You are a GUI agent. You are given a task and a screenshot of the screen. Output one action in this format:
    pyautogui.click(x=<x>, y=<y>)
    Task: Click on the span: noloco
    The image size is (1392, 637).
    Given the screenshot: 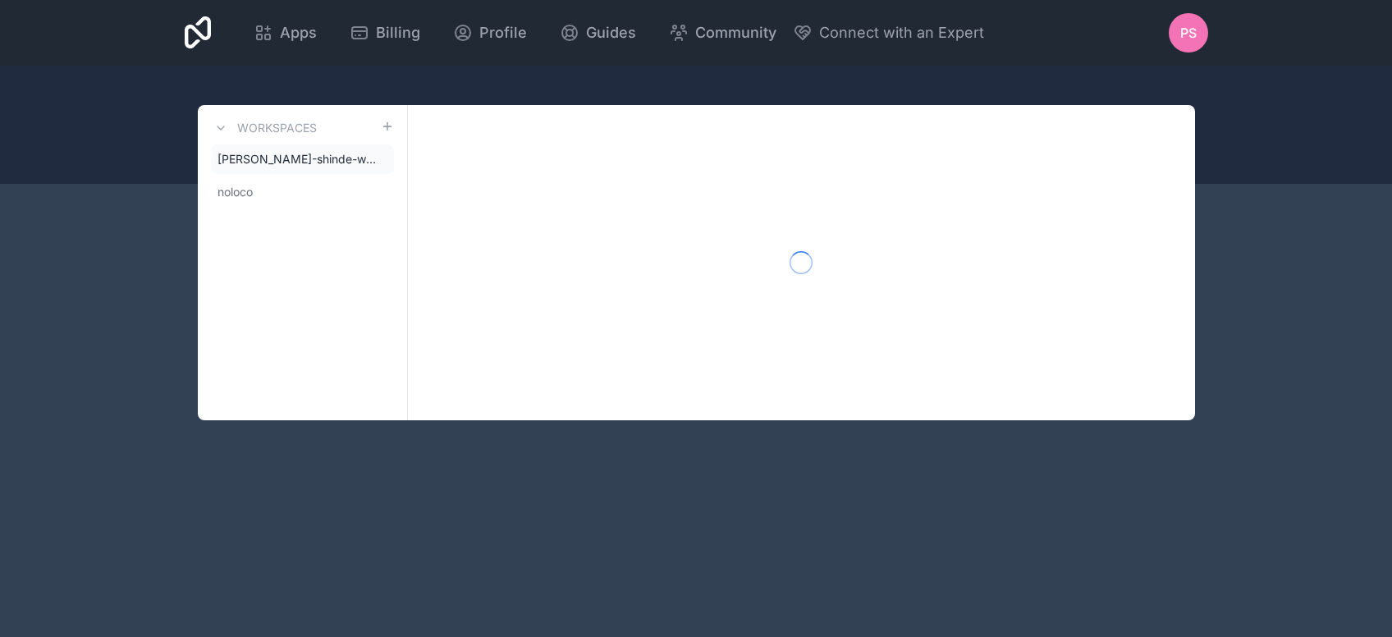 What is the action you would take?
    pyautogui.click(x=235, y=192)
    